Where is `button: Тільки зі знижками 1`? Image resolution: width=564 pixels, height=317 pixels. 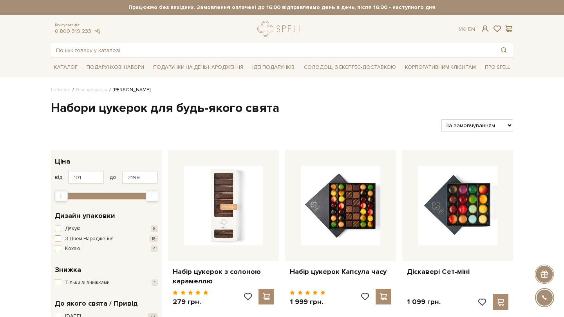
button: Тільки зі знижками 1 is located at coordinates (106, 283).